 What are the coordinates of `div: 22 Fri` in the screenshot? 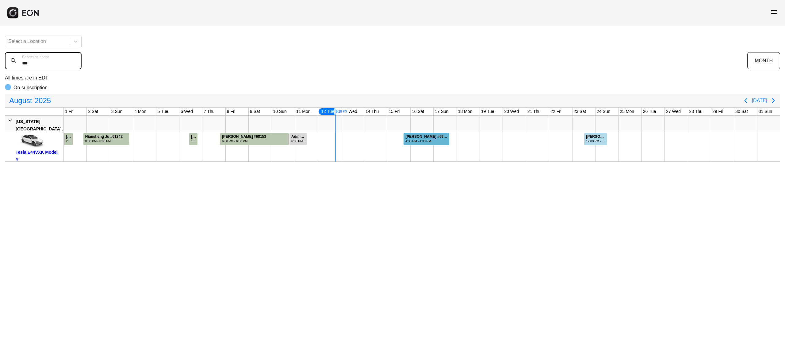 It's located at (556, 111).